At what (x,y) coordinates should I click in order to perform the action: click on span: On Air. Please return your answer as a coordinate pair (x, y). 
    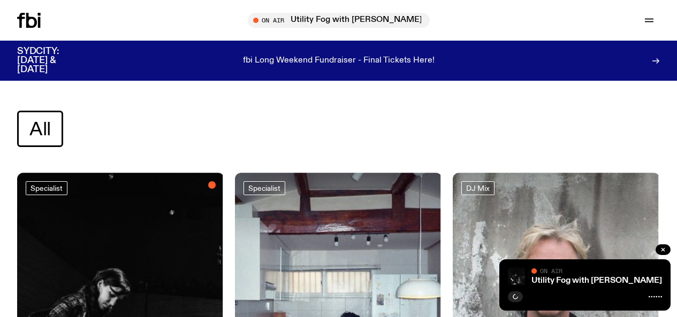
    Looking at the image, I should click on (551, 271).